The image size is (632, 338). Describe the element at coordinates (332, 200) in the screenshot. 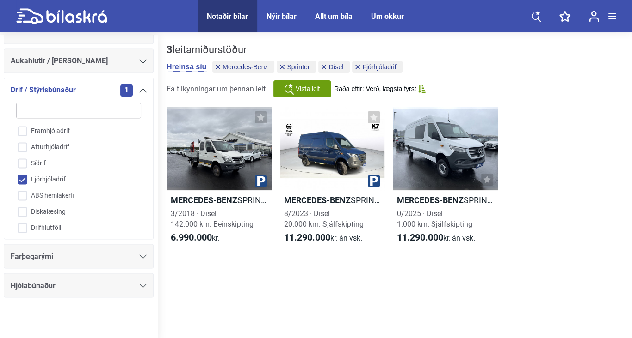

I see `h2: SPRINTER BUSINES PRO` at that location.